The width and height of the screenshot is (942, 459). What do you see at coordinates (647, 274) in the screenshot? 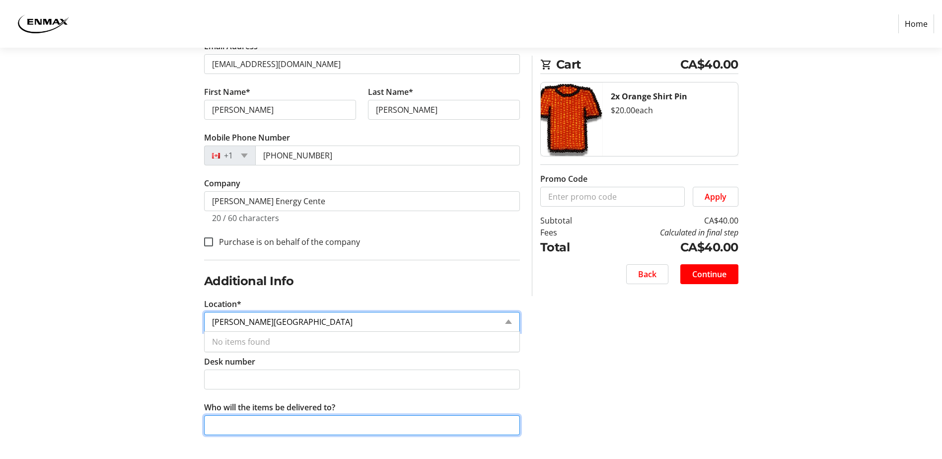
I see `span: Back` at bounding box center [647, 274].